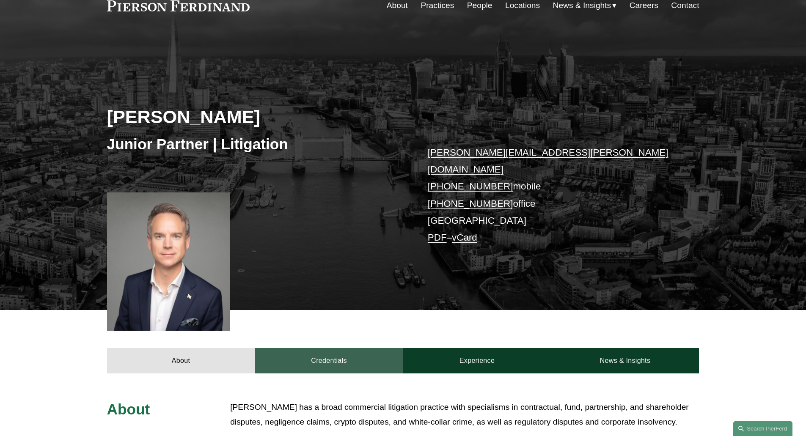 This screenshot has height=436, width=806. I want to click on a: About, so click(181, 361).